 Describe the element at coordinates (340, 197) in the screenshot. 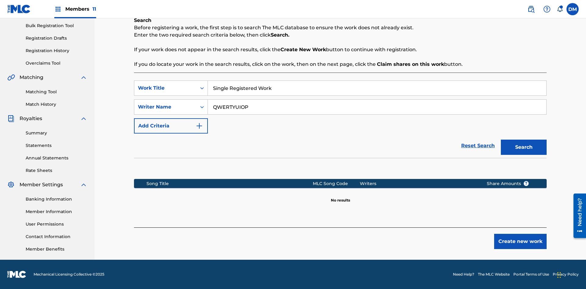

I see `p: No results` at that location.